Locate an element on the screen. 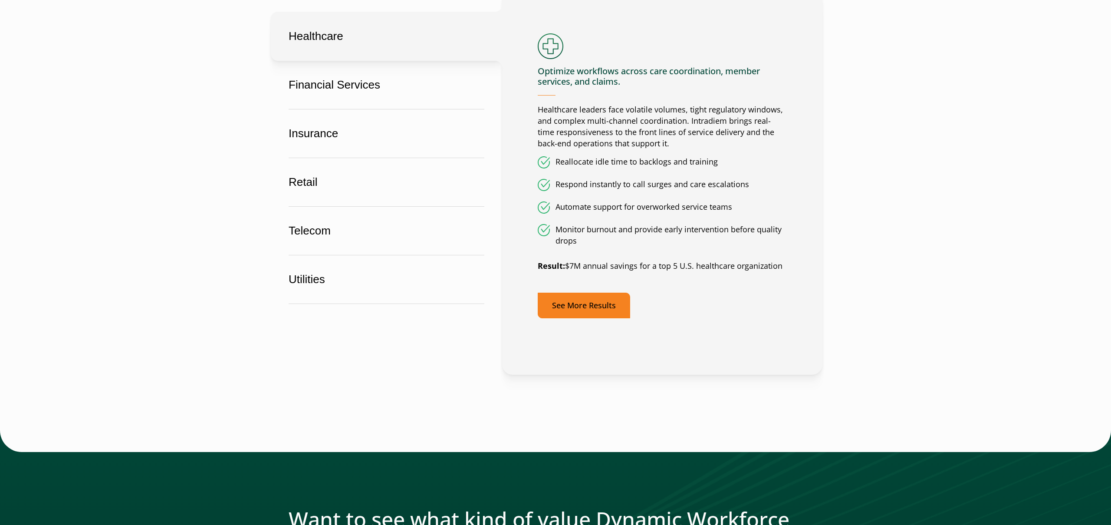 Image resolution: width=1111 pixels, height=525 pixels. button: Retail is located at coordinates (386, 182).